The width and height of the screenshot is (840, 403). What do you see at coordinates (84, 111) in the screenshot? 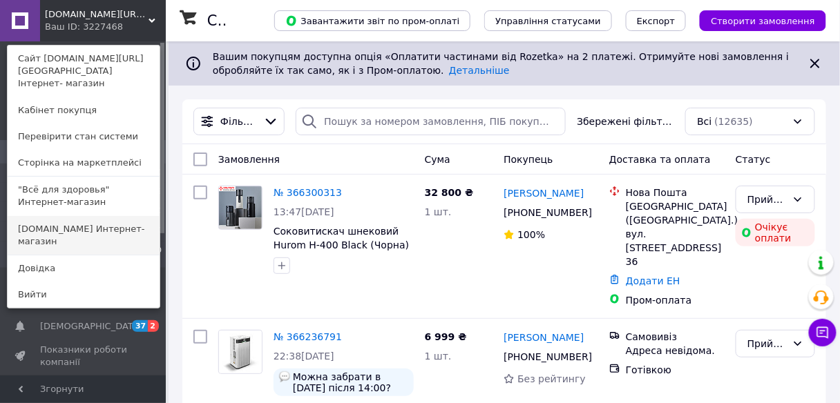
I see `a: Кабінет покупця` at bounding box center [84, 111].